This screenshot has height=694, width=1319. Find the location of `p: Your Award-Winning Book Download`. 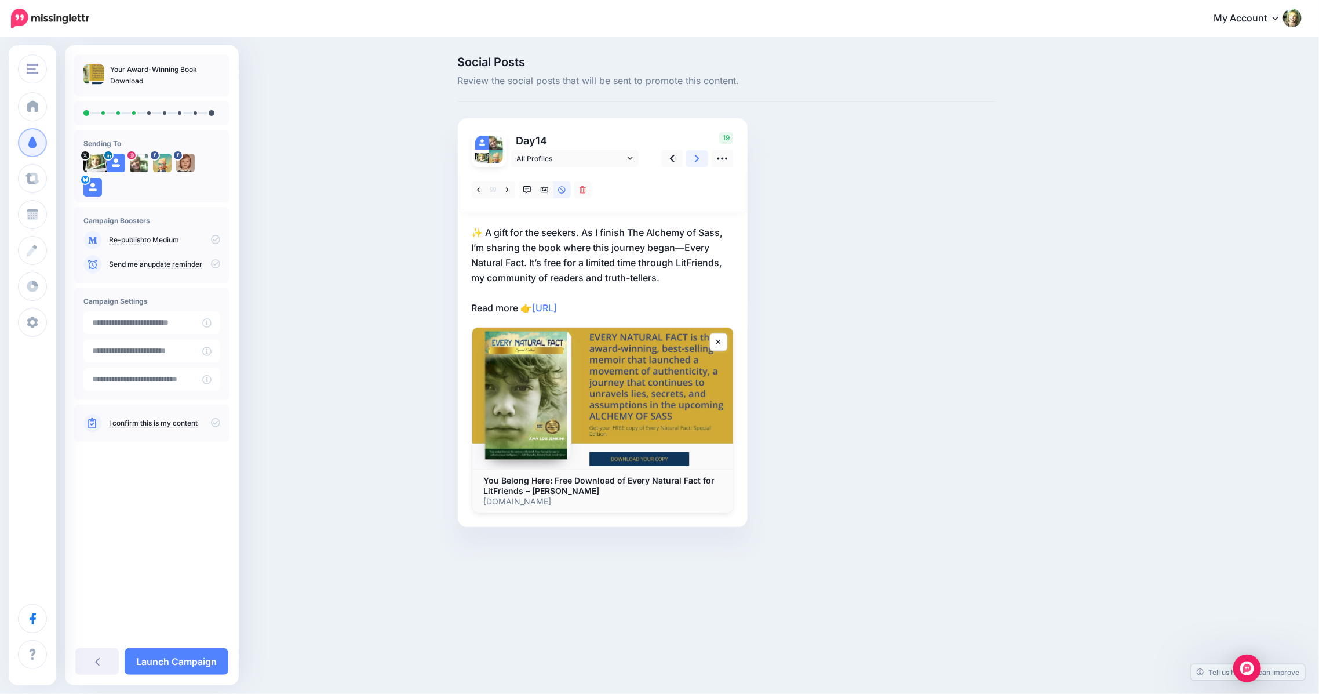

p: Your Award-Winning Book Download is located at coordinates (165, 75).